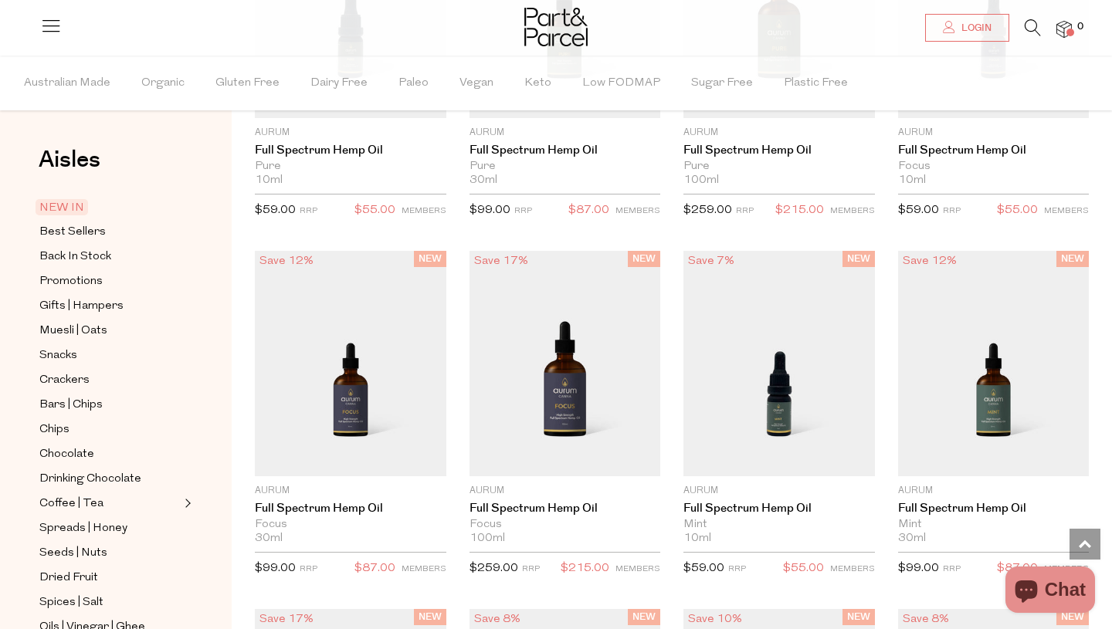 This screenshot has height=629, width=1112. I want to click on span: Muesli | Oats, so click(73, 331).